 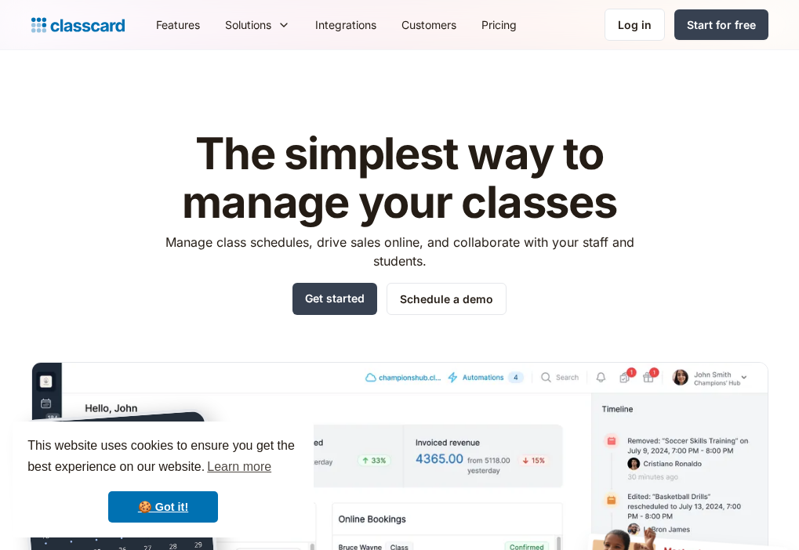 I want to click on div: cookieconsent, so click(x=163, y=480).